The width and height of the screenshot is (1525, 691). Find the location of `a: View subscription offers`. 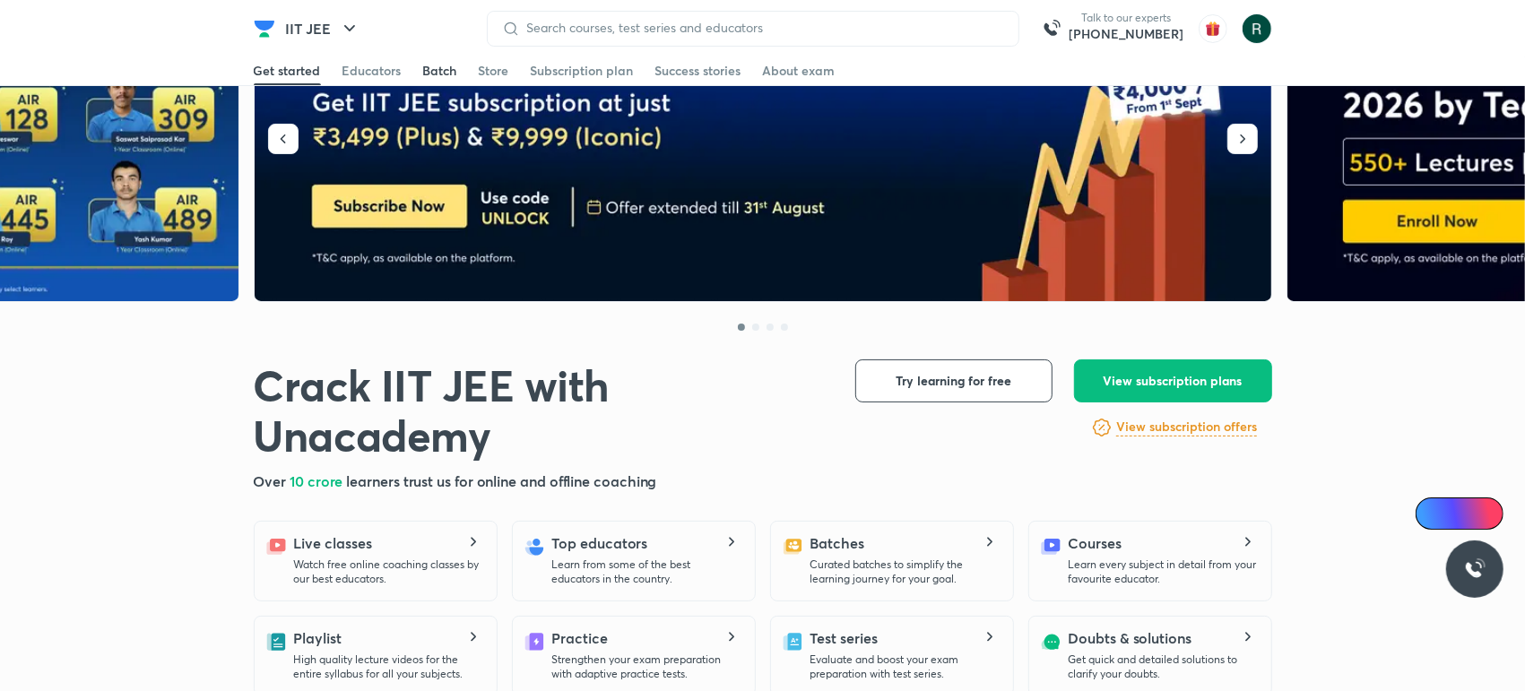

a: View subscription offers is located at coordinates (1186, 428).